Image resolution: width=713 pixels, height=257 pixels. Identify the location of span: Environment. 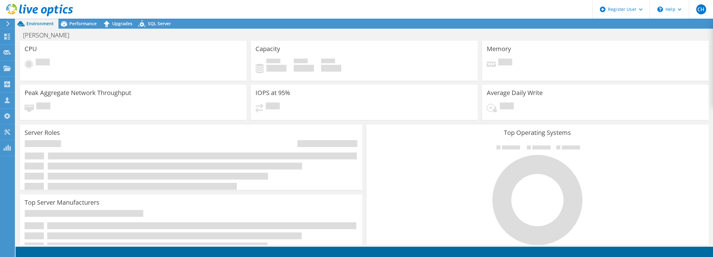
(40, 23).